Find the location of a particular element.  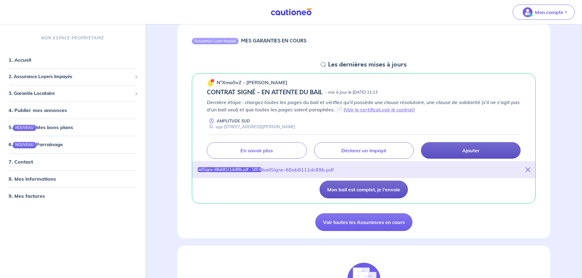

p: Mon compte is located at coordinates (549, 12).